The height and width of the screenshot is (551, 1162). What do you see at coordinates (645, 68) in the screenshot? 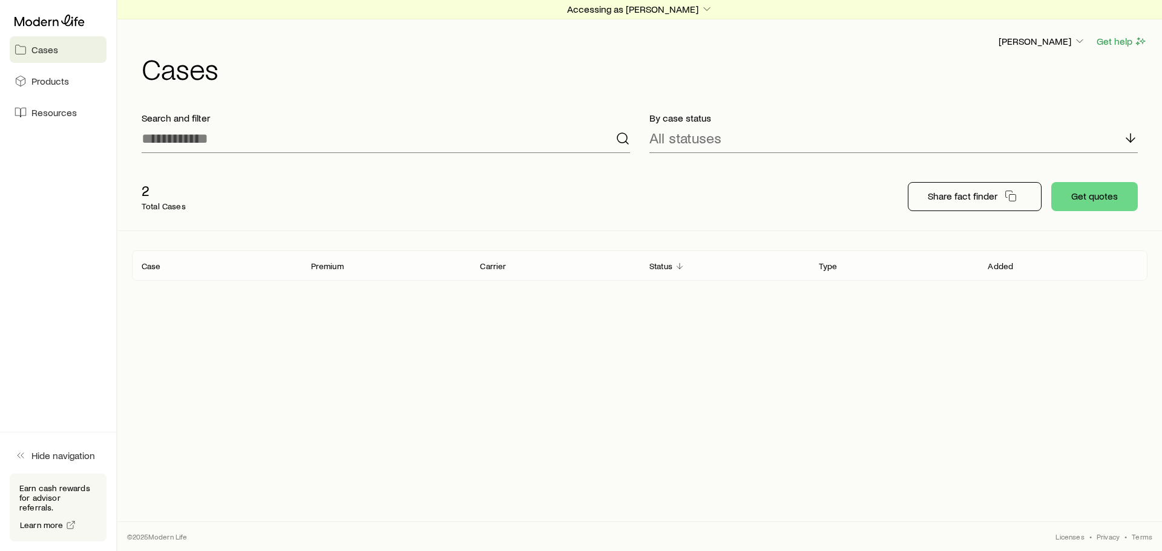
I see `h1: Cases` at bounding box center [645, 68].